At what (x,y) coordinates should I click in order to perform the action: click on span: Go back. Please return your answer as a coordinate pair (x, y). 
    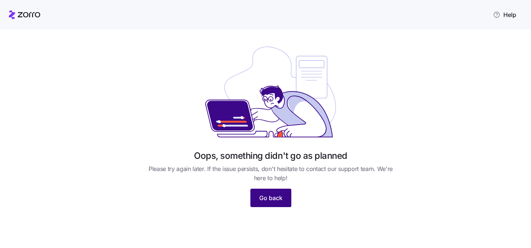
    Looking at the image, I should click on (271, 198).